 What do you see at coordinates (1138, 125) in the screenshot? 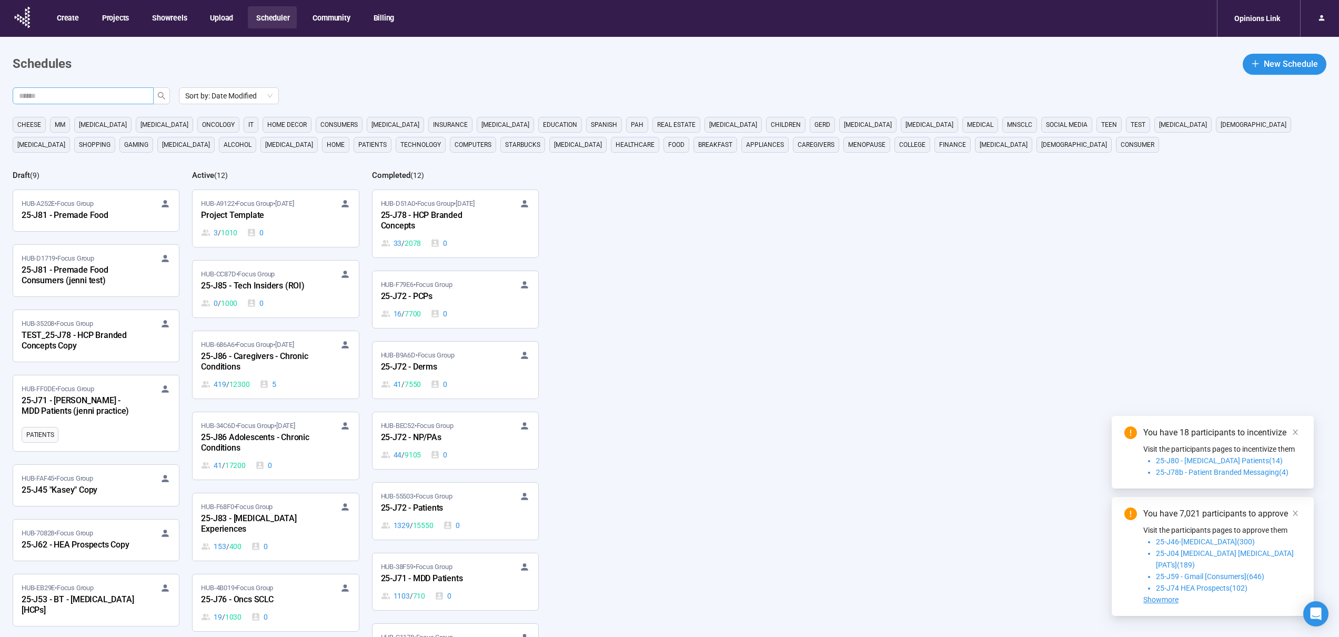
I see `span: Test` at bounding box center [1138, 125].